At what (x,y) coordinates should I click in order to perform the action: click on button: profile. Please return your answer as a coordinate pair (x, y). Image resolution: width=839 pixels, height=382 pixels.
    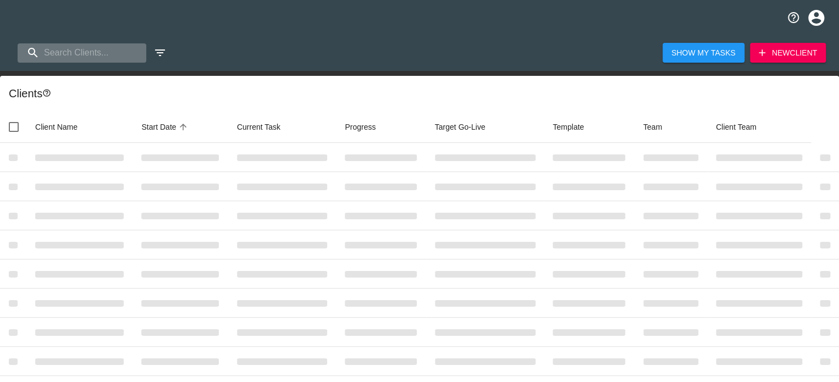
    Looking at the image, I should click on (816, 18).